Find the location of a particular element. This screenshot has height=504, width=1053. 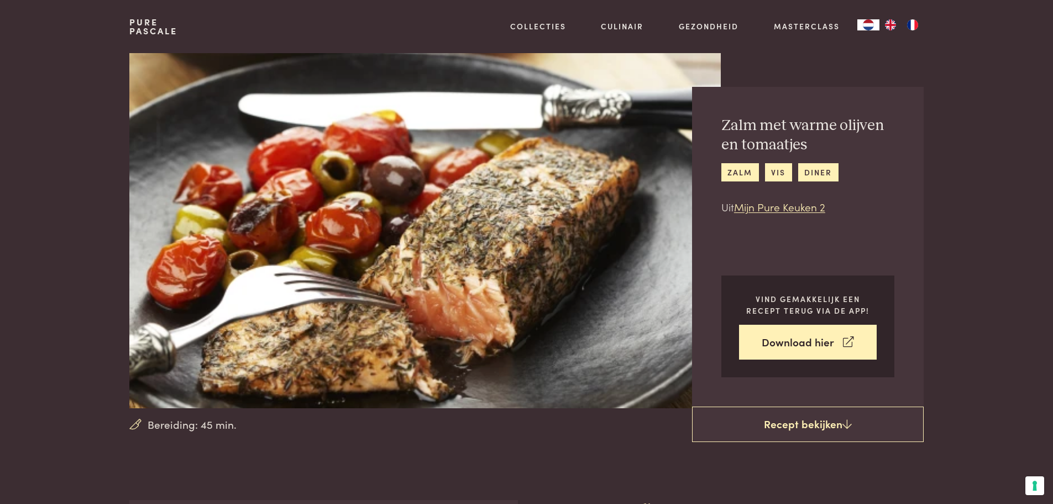

ul: Language list is located at coordinates (902, 25).